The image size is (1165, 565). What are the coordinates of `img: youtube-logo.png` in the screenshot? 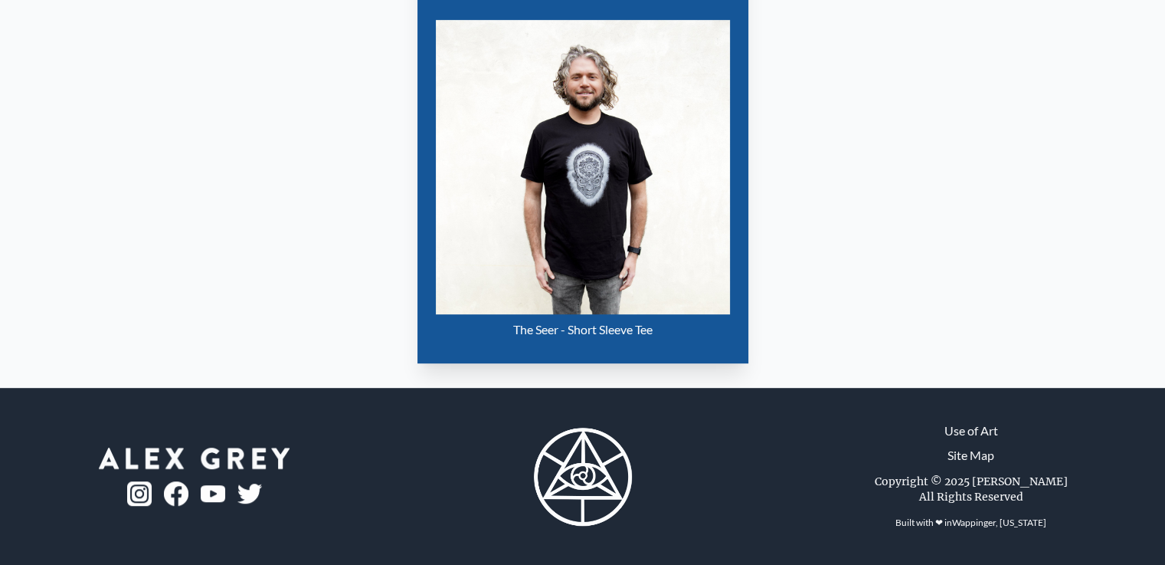 It's located at (213, 493).